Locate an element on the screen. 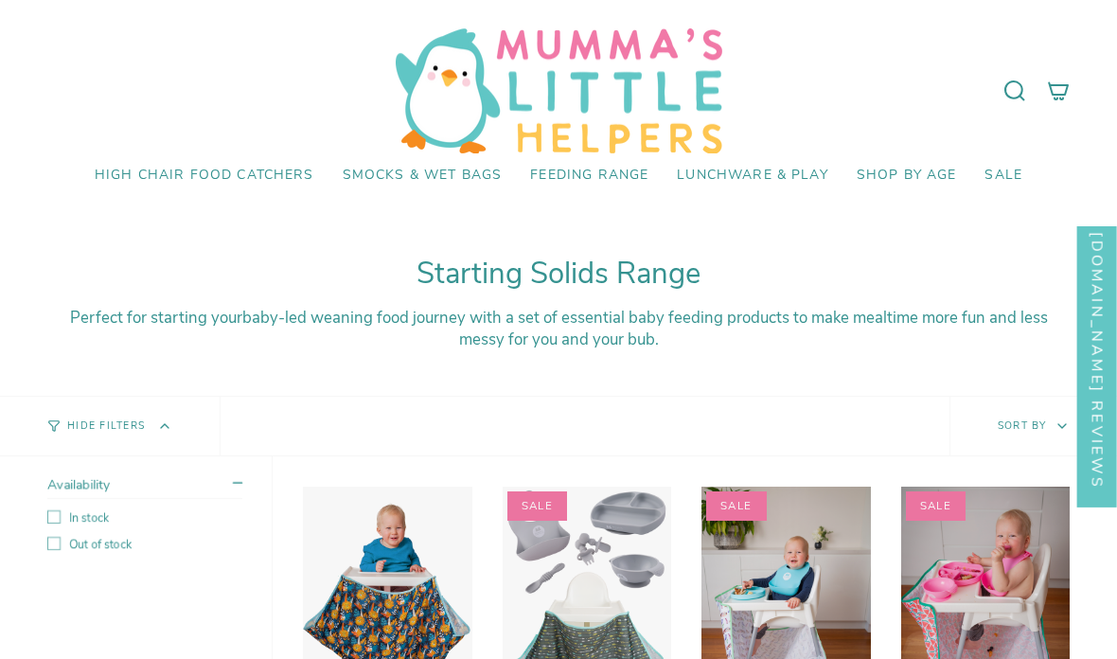  span: Lunchware & Play is located at coordinates (751, 175).